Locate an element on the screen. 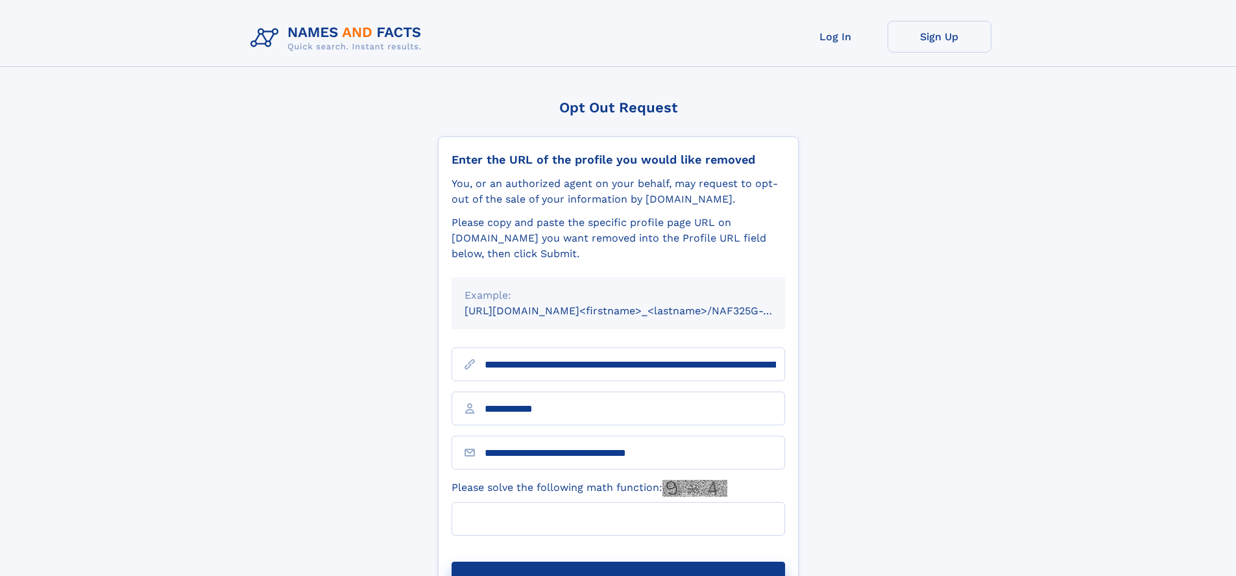  div: Opt Out Request is located at coordinates (618, 107).